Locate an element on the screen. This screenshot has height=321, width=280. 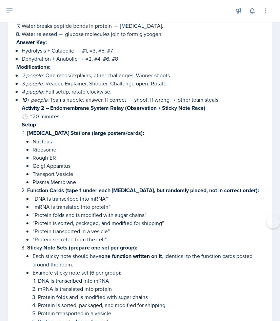
p: DNA is transcribed into mRNA is located at coordinates (151, 280).